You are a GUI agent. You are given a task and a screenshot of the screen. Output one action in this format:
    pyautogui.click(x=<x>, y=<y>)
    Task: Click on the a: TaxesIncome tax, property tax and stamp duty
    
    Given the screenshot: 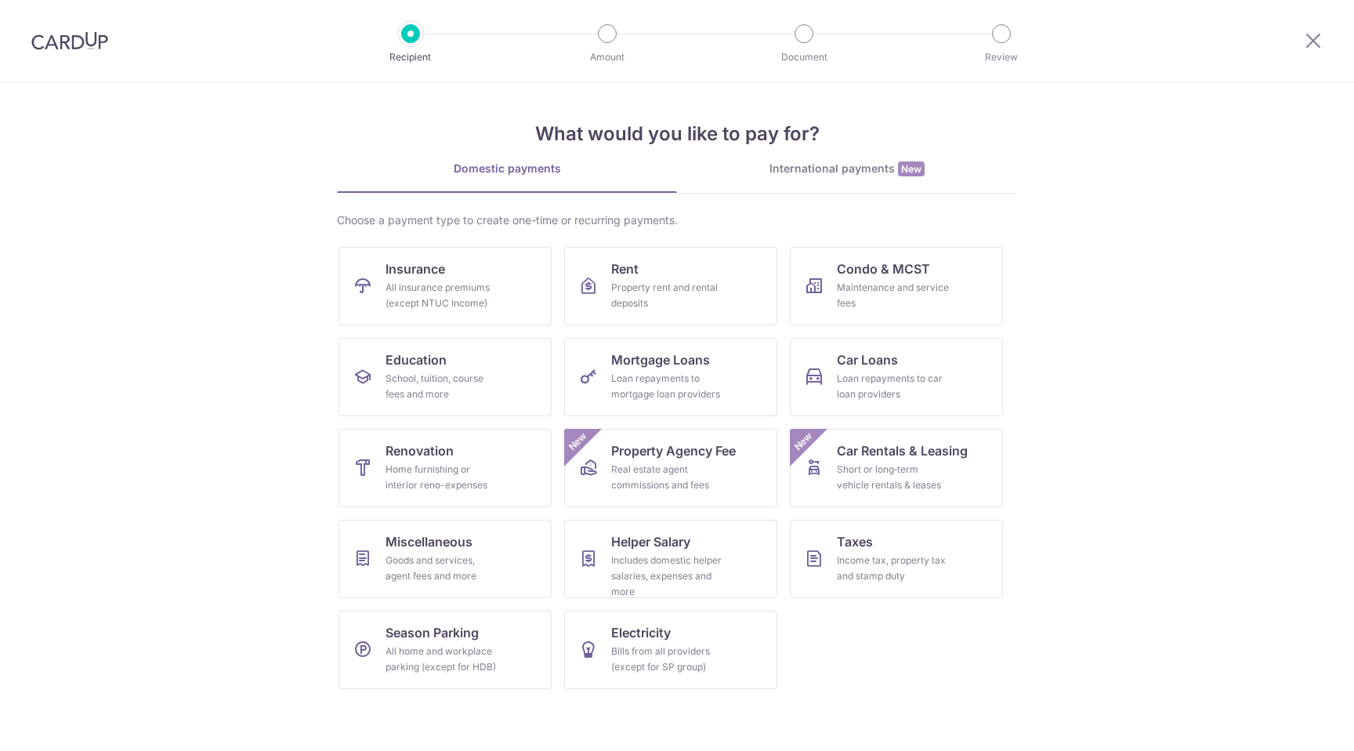 What is the action you would take?
    pyautogui.click(x=896, y=559)
    